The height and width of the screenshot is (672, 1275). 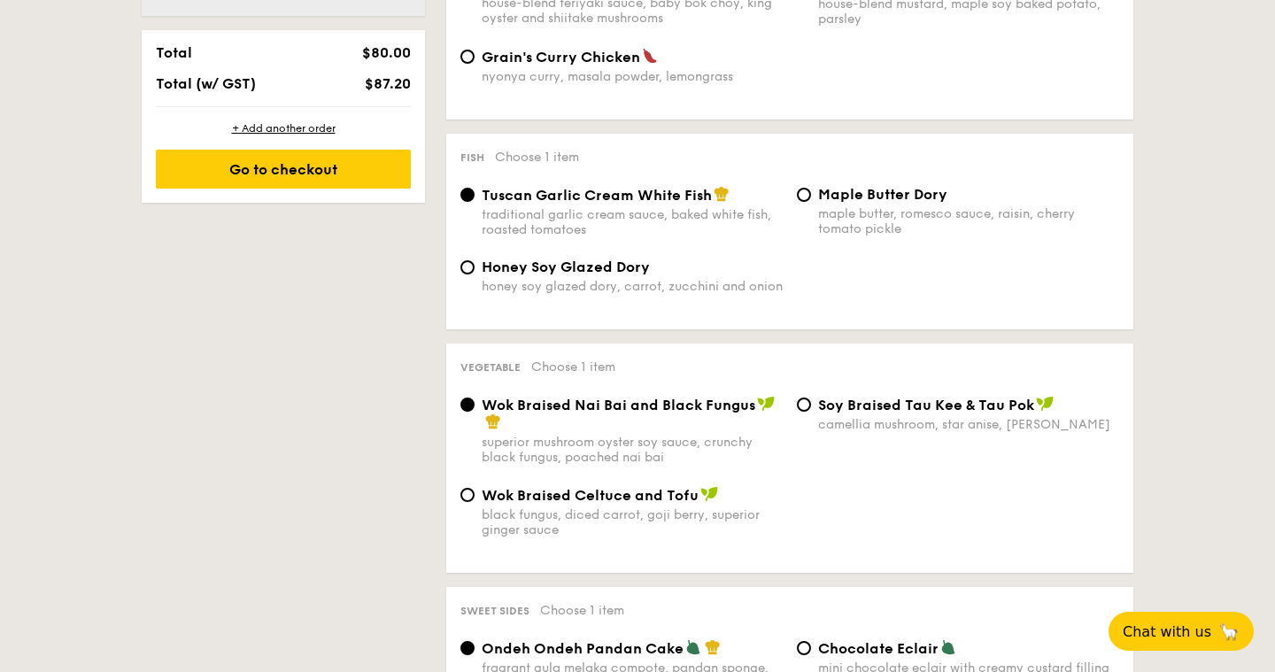 I want to click on span: Total (w/ GST), so click(x=205, y=83).